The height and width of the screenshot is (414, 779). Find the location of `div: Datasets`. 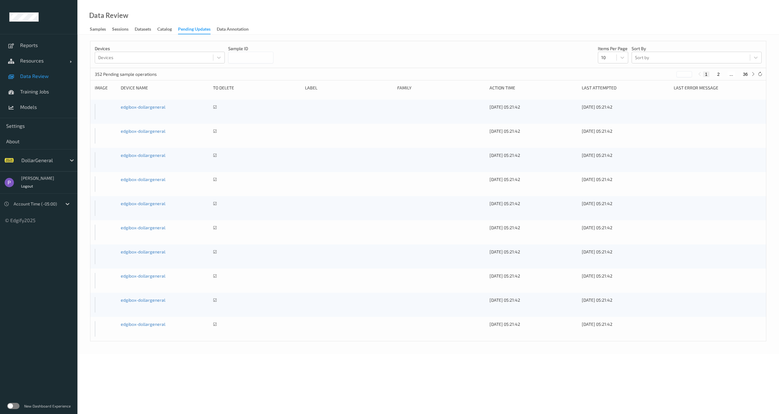

div: Datasets is located at coordinates (143, 30).